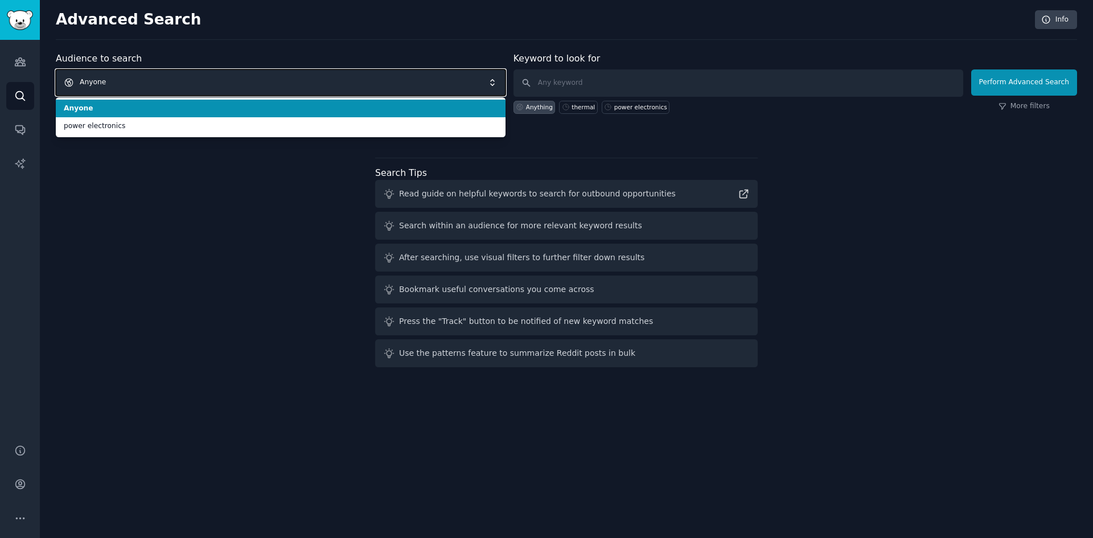 The width and height of the screenshot is (1093, 538). What do you see at coordinates (521, 226) in the screenshot?
I see `div: Search within an audience for more relevant keyword results` at bounding box center [521, 226].